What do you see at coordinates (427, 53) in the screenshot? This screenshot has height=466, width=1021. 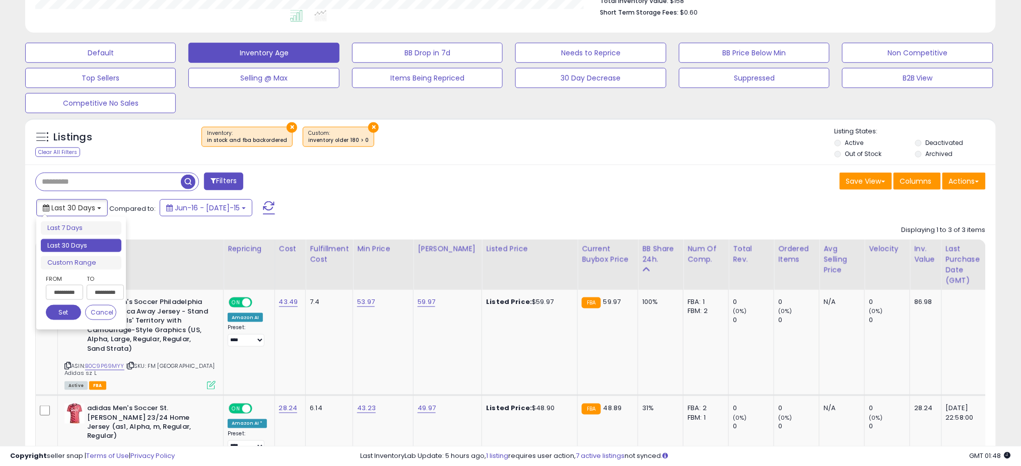 I see `button: BB Drop in 7d` at bounding box center [427, 53].